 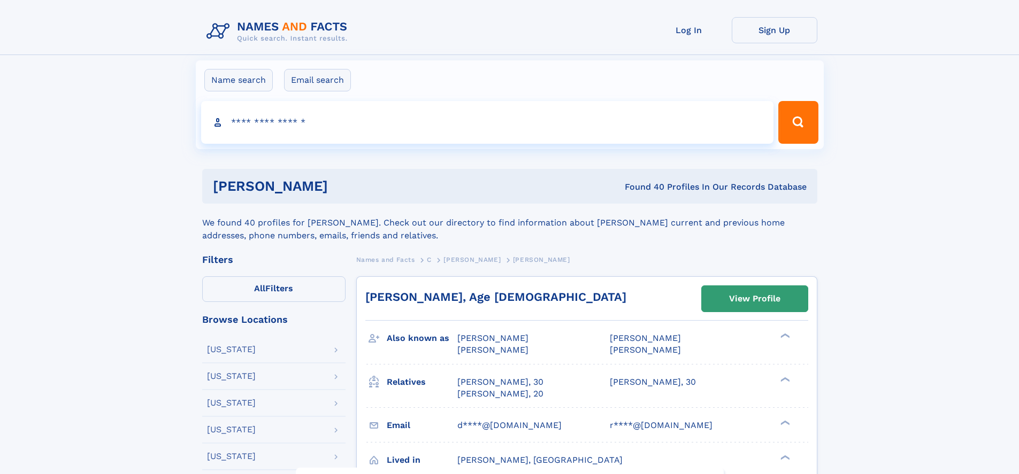 I want to click on div: Filters, so click(x=274, y=260).